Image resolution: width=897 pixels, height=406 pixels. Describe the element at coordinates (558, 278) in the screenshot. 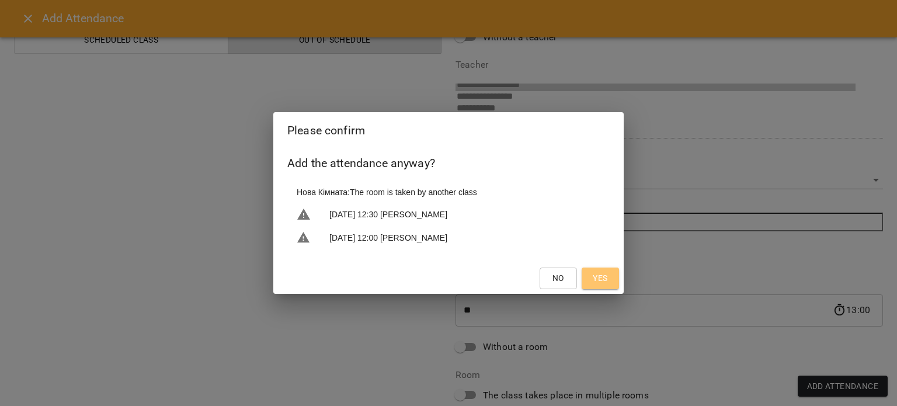

I see `button: No` at that location.